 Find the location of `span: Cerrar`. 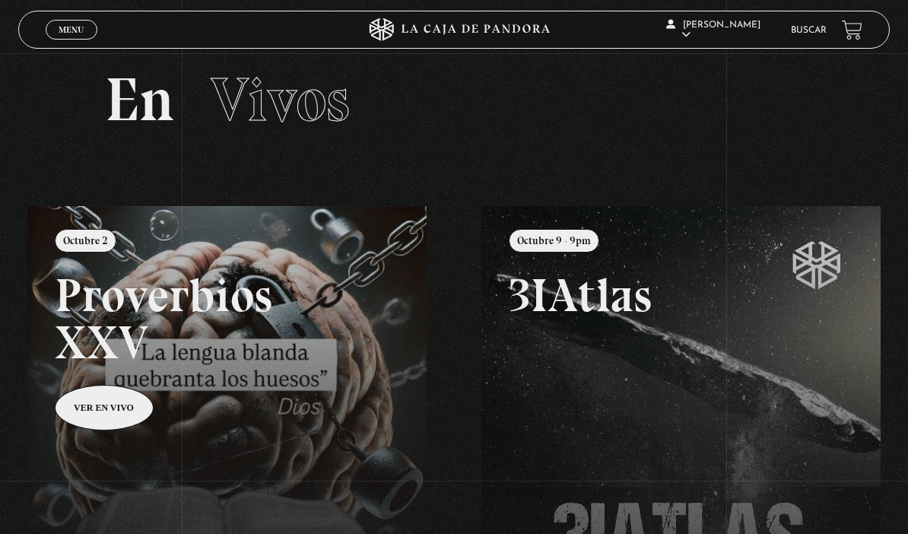

span: Cerrar is located at coordinates (71, 43).